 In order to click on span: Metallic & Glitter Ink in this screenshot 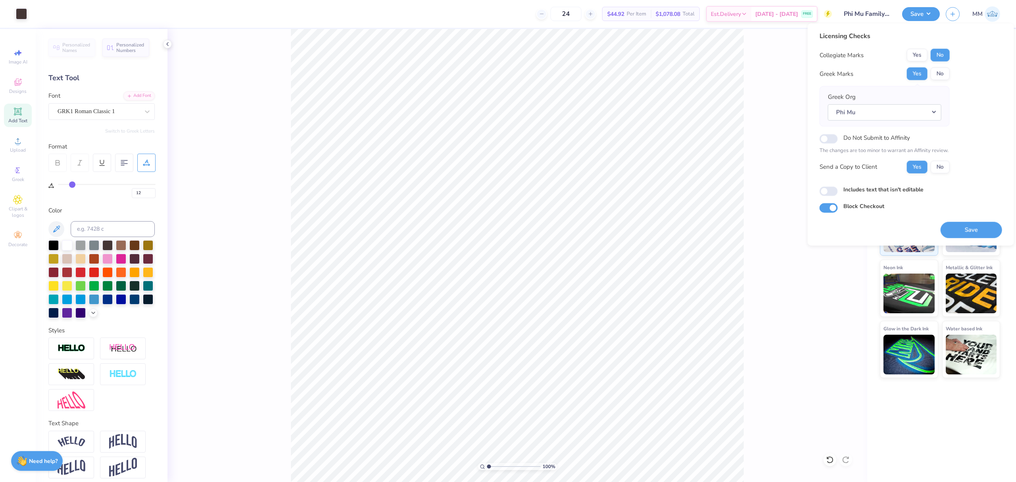, I will do `click(969, 267)`.